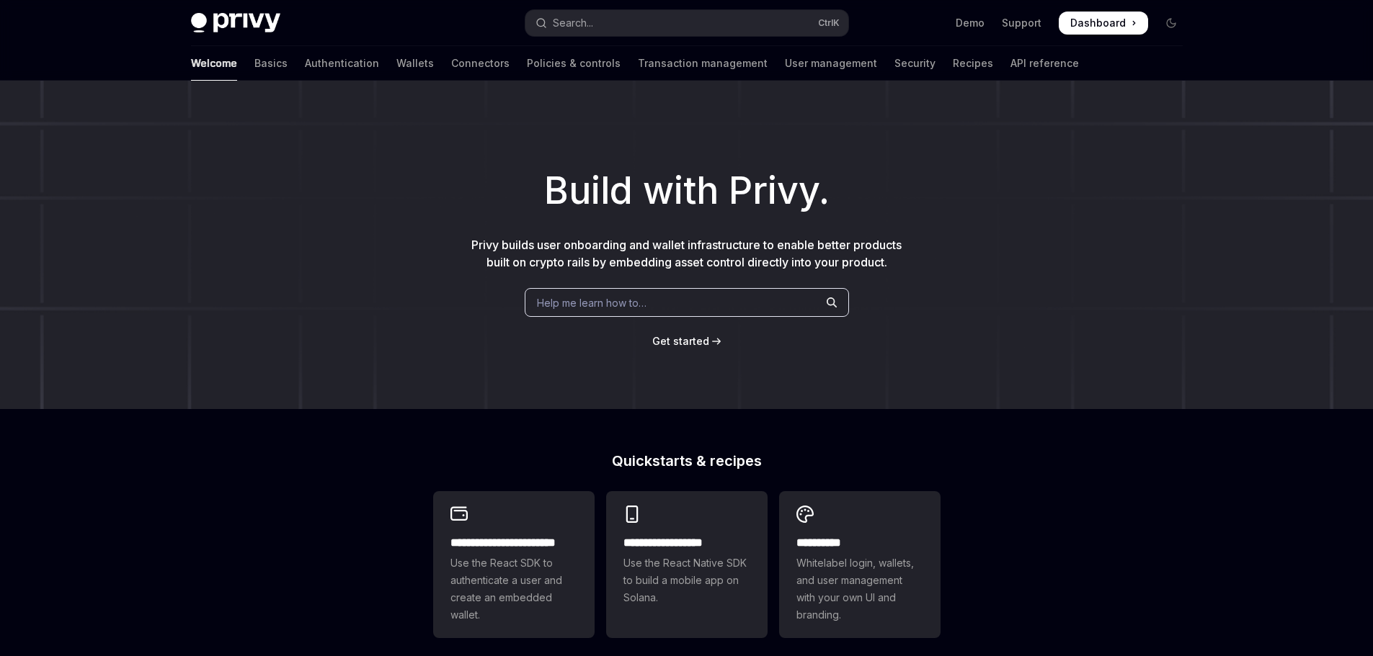 This screenshot has height=656, width=1373. Describe the element at coordinates (1044, 63) in the screenshot. I see `a: API reference` at that location.